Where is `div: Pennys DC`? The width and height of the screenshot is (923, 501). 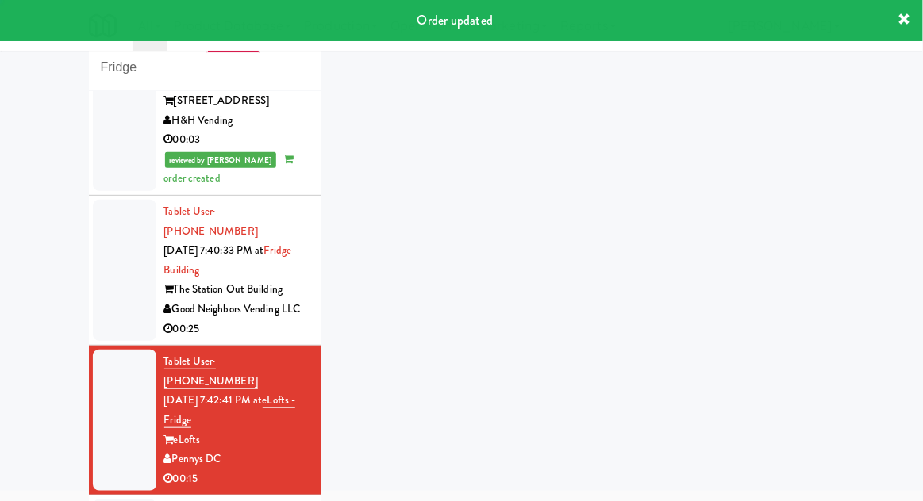
div: Pennys DC is located at coordinates (236, 459).